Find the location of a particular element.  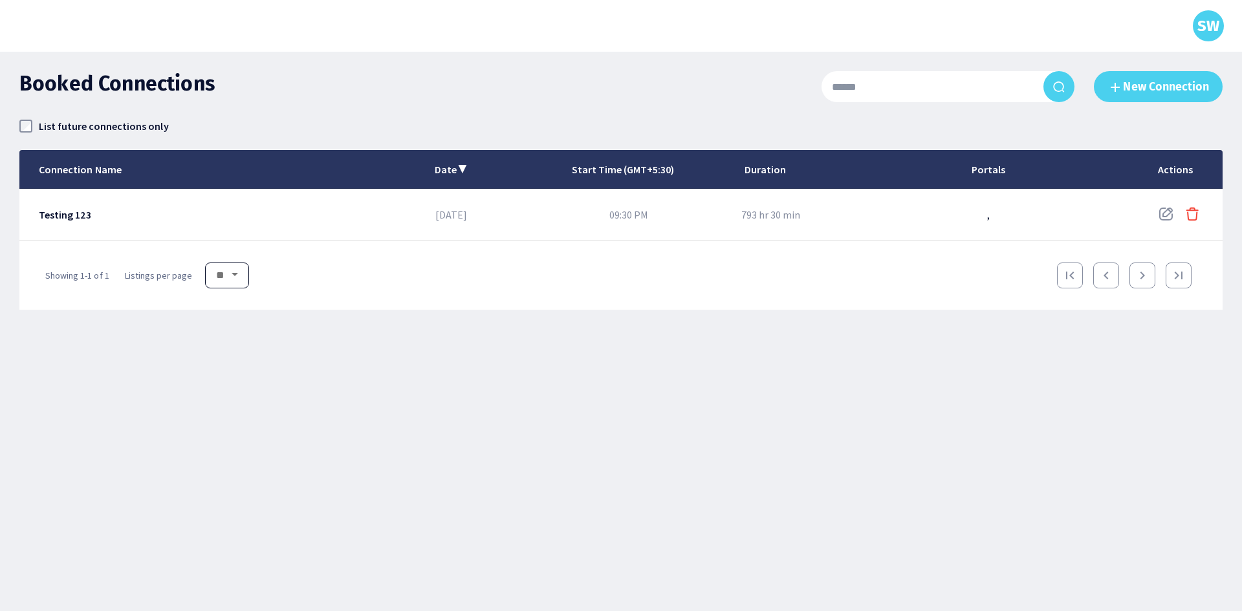

div: Portals is located at coordinates (989, 170).